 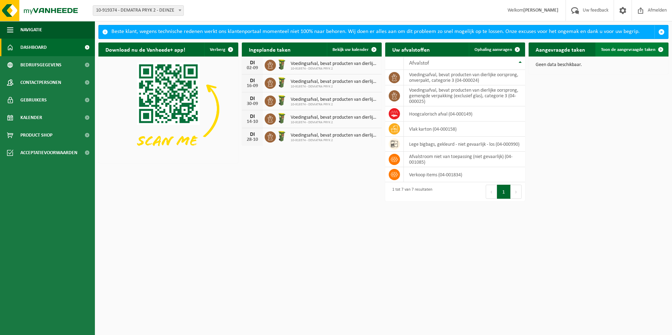 What do you see at coordinates (269, 49) in the screenshot?
I see `h2: Ingeplande taken` at bounding box center [269, 49].